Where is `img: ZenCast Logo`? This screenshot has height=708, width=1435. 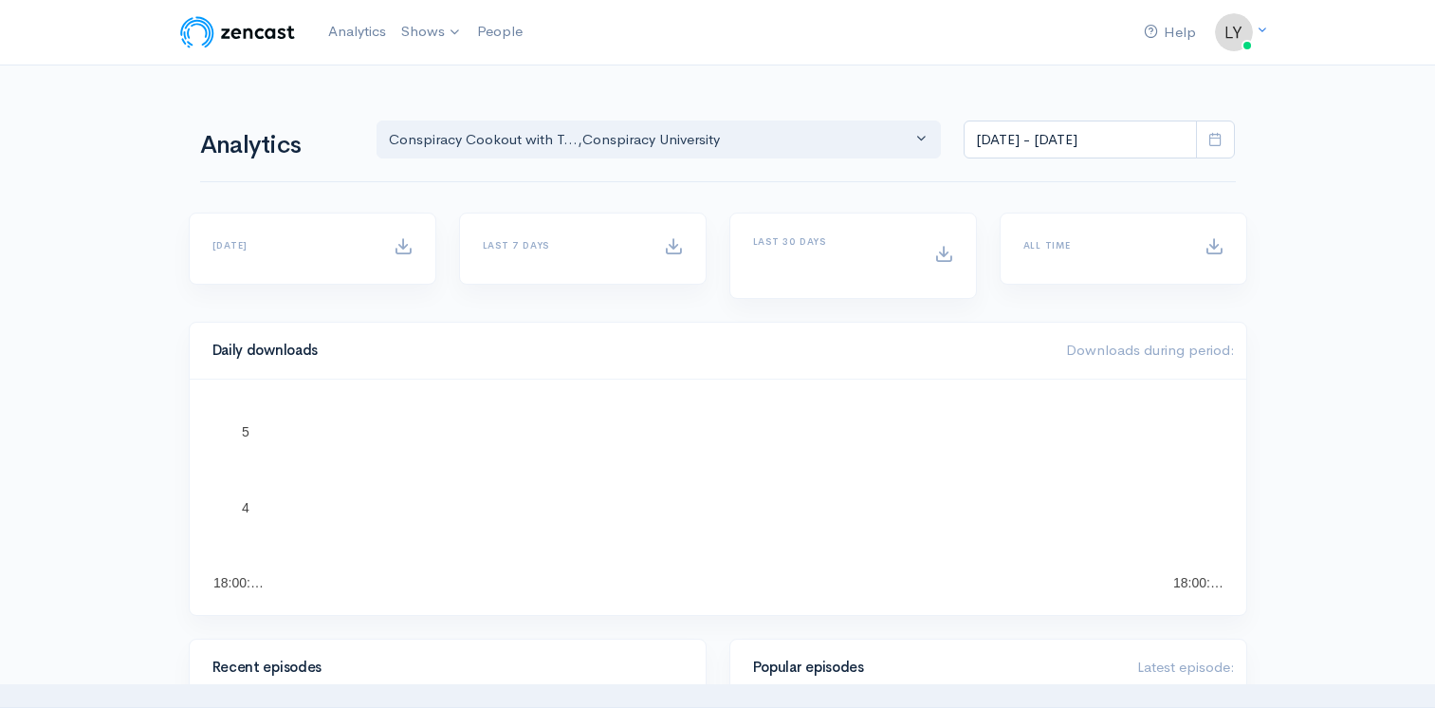 img: ZenCast Logo is located at coordinates (237, 32).